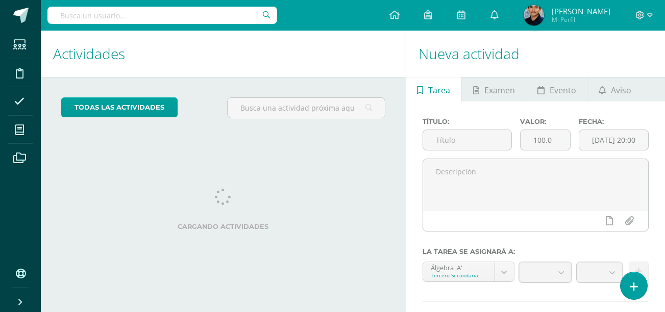  I want to click on label: Fecha:, so click(614, 122).